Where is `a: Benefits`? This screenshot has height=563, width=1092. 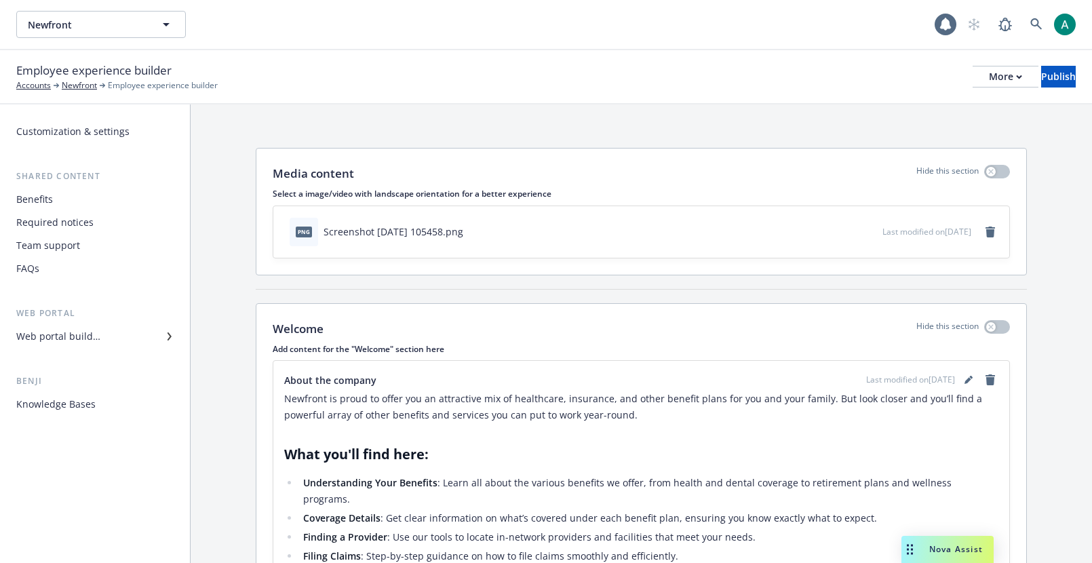
a: Benefits is located at coordinates (95, 199).